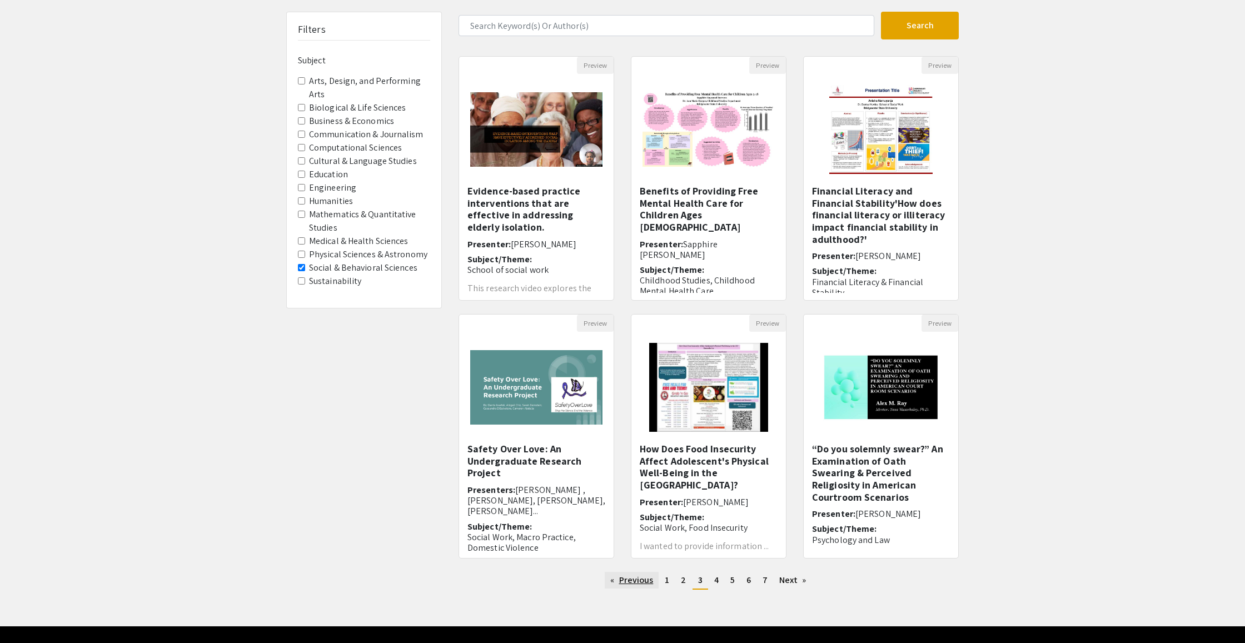 The image size is (1245, 643). I want to click on label: Arts, Design, and Performing Arts, so click(370, 88).